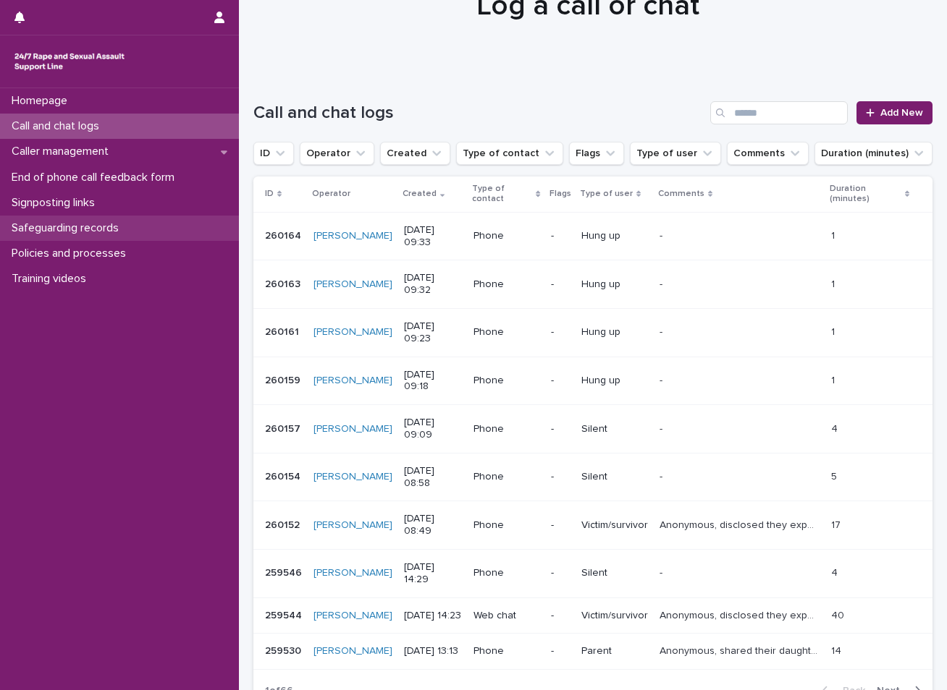  I want to click on button: Comments, so click(767, 153).